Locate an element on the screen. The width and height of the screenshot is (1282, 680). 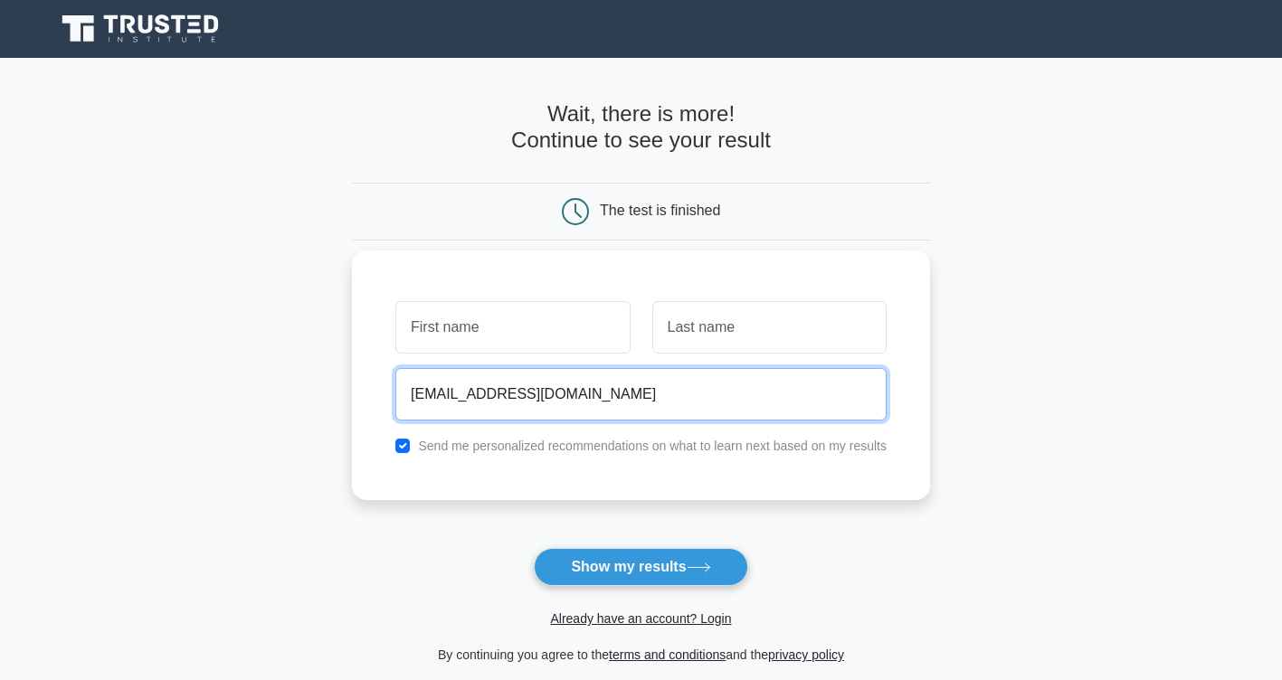
a: privacy policy is located at coordinates (806, 655).